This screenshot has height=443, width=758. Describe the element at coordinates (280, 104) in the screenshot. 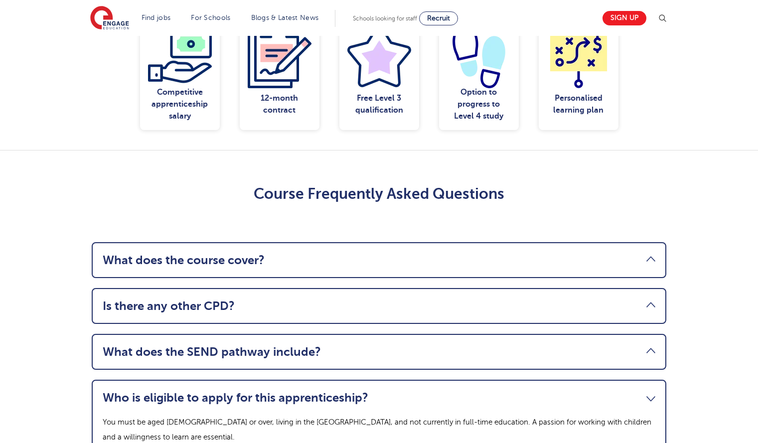

I see `div: 12-month contract` at that location.